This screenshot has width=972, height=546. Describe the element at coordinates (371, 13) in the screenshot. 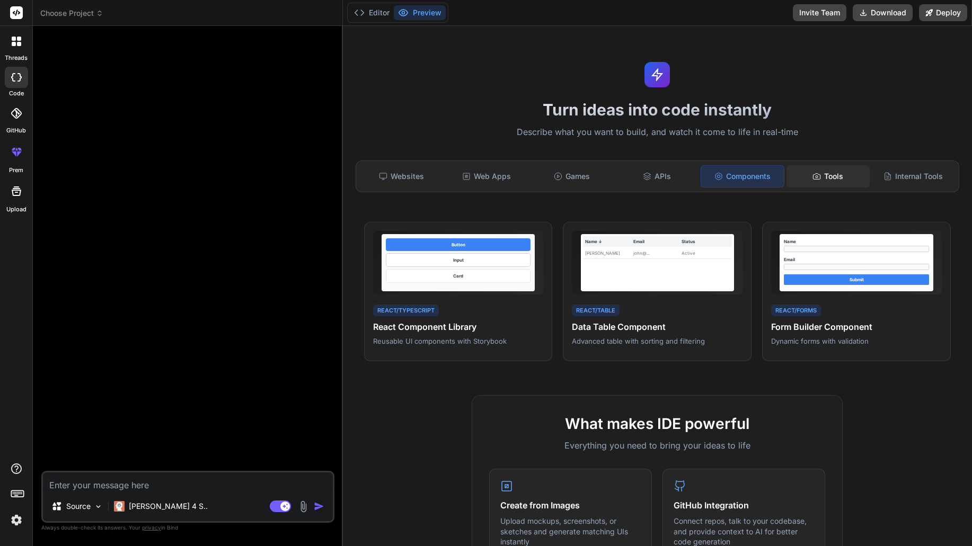

I see `button: Editor` at that location.